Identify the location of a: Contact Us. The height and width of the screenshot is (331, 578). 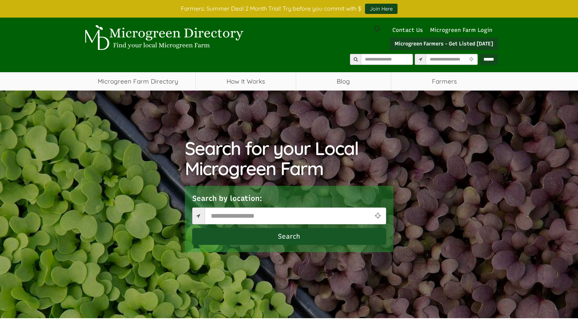
(407, 30).